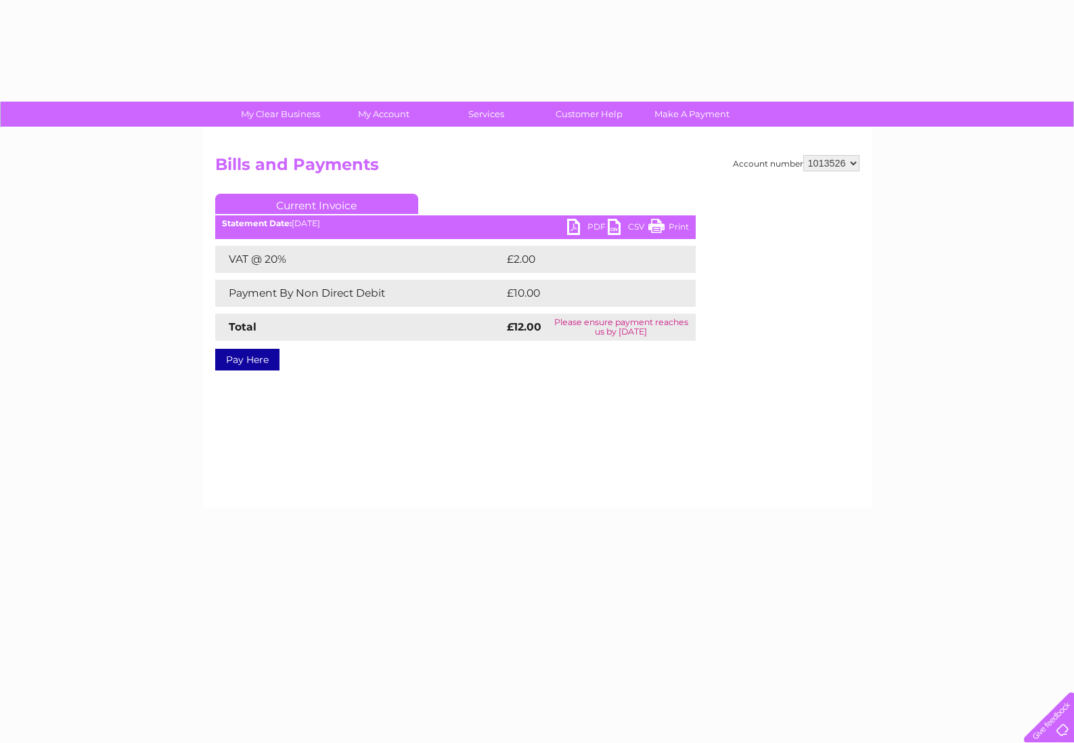 This screenshot has height=743, width=1074. What do you see at coordinates (588, 228) in the screenshot?
I see `a: PDF` at bounding box center [588, 228].